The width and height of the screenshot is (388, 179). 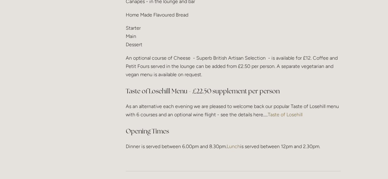 What do you see at coordinates (233, 147) in the screenshot?
I see `p: Dinner is served between 6.00pm and 8.30pm. is served between 12pm and 2.30pm.` at bounding box center [233, 147].